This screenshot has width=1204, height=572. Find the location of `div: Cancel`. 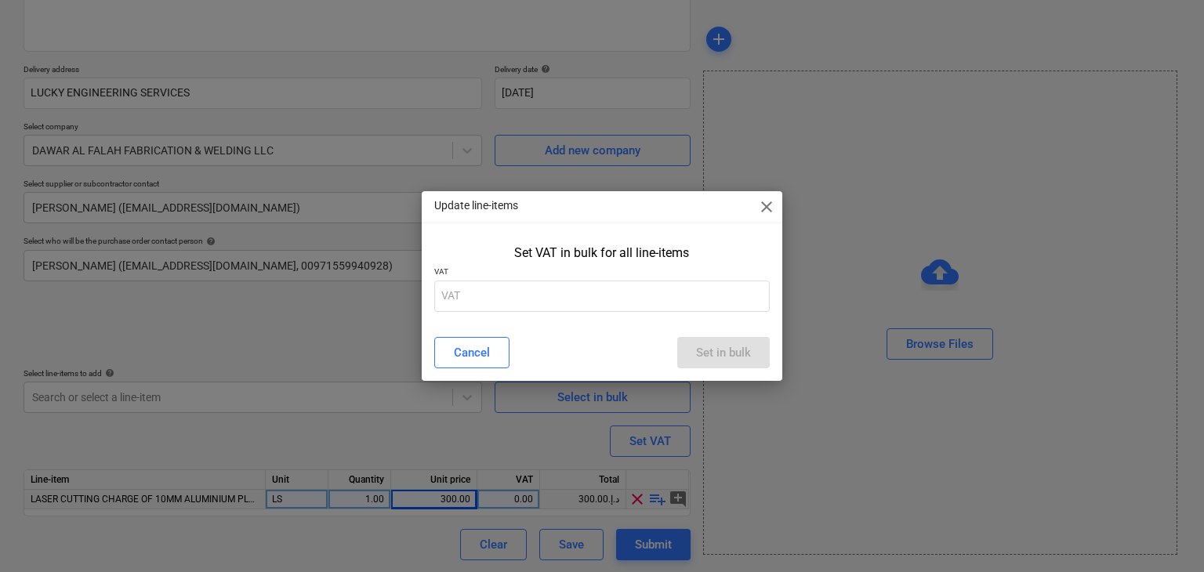

div: Cancel is located at coordinates (472, 353).